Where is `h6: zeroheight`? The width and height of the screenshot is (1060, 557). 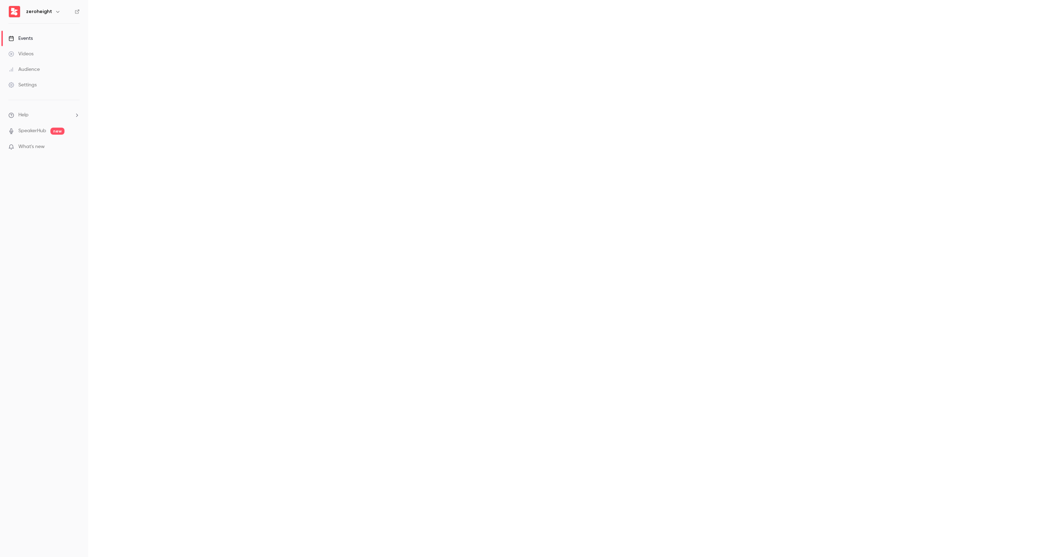
h6: zeroheight is located at coordinates (39, 12).